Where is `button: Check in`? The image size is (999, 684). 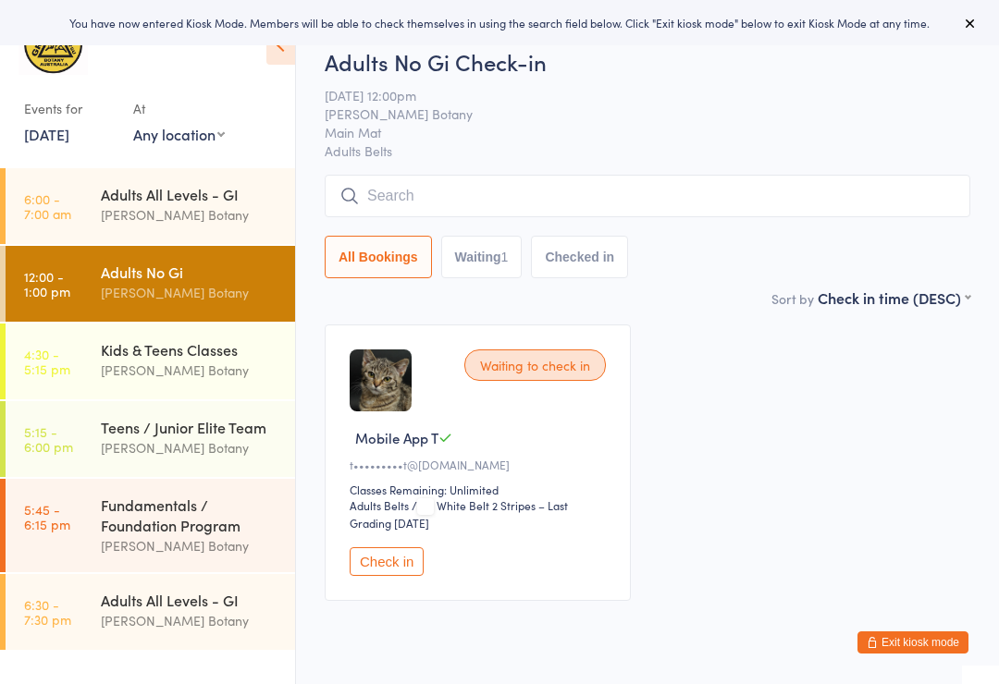
button: Check in is located at coordinates (387, 561).